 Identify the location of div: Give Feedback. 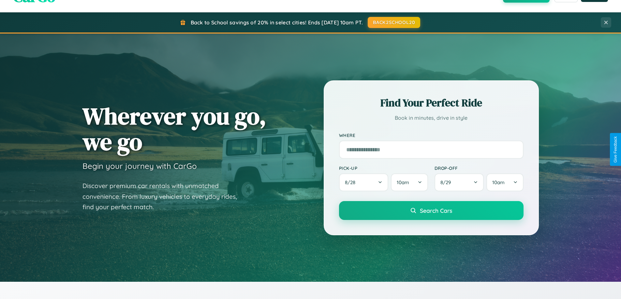
(615, 150).